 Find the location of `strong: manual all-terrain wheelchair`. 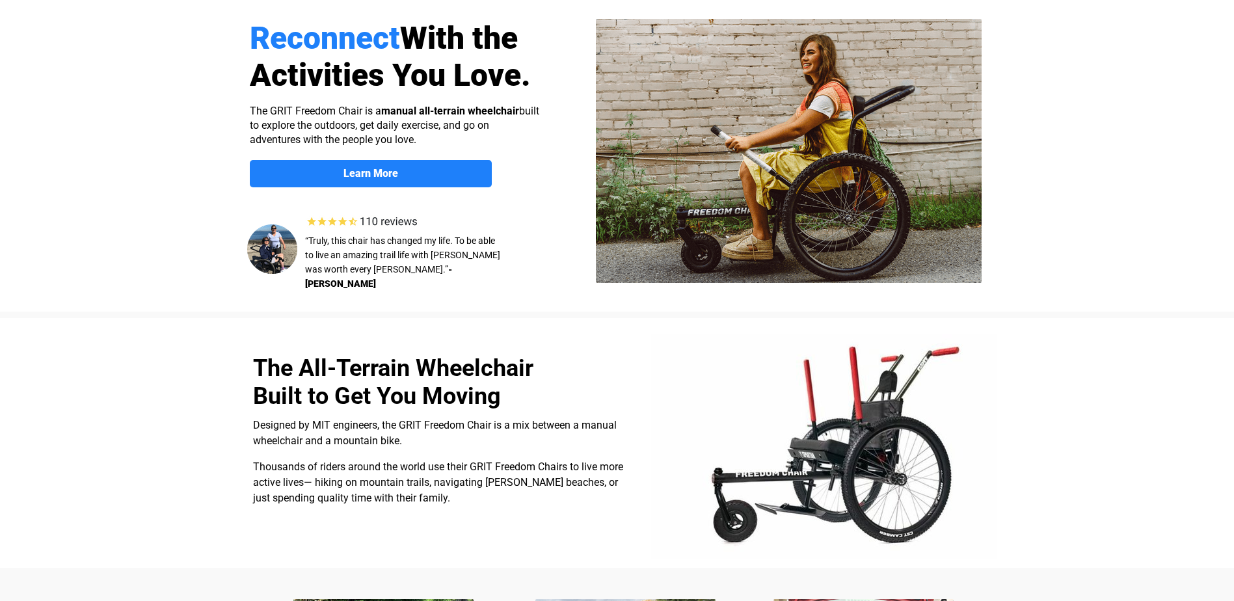

strong: manual all-terrain wheelchair is located at coordinates (450, 111).